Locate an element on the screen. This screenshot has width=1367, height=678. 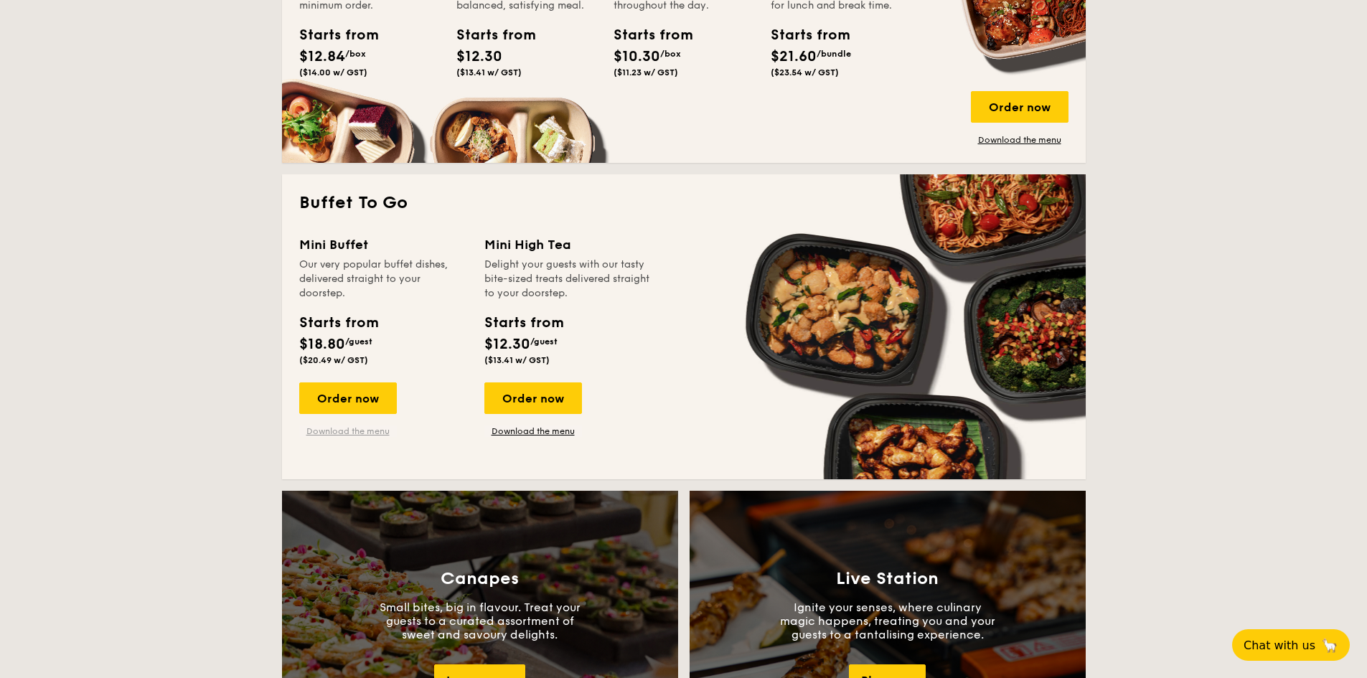
div: Mini Buffet is located at coordinates (383, 245).